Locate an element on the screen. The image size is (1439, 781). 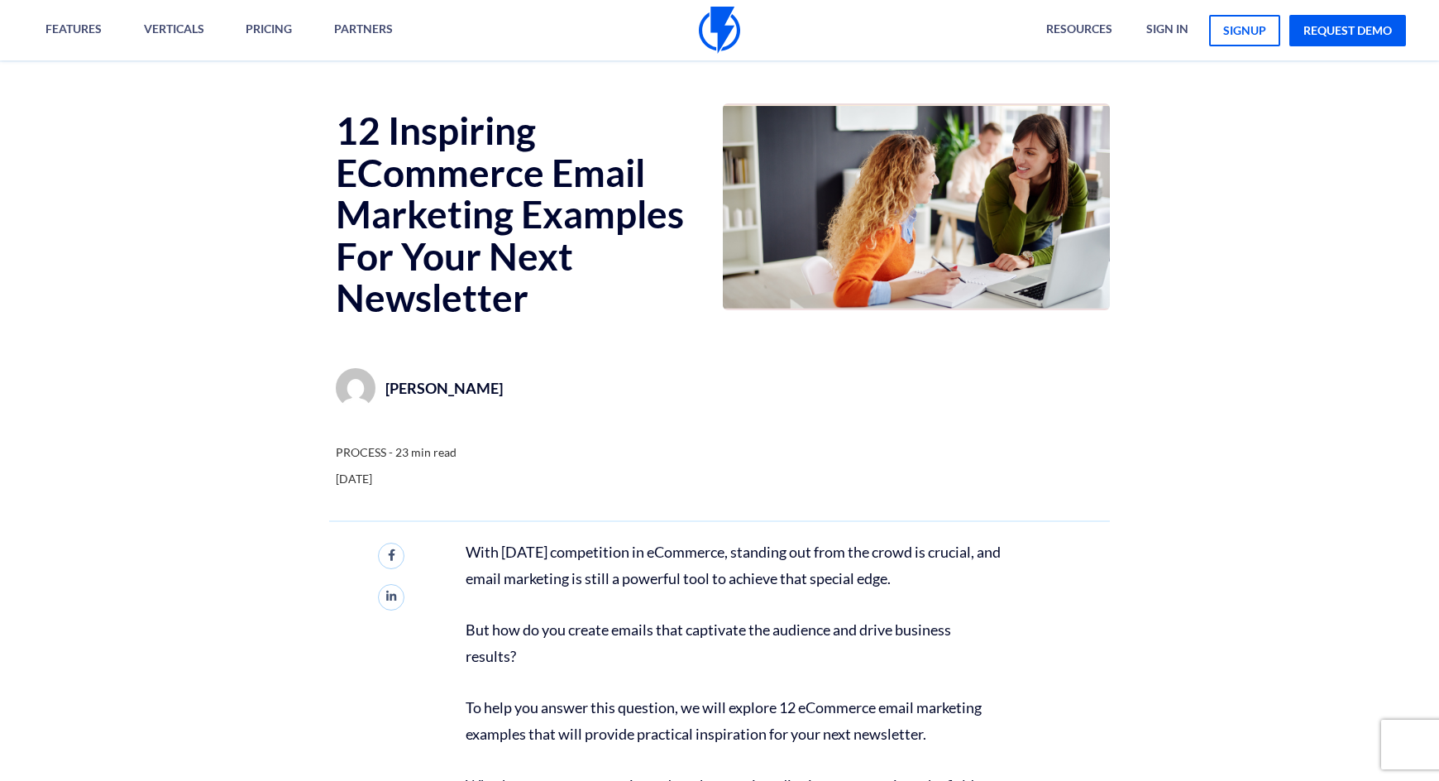
a: request demo is located at coordinates (1348, 31).